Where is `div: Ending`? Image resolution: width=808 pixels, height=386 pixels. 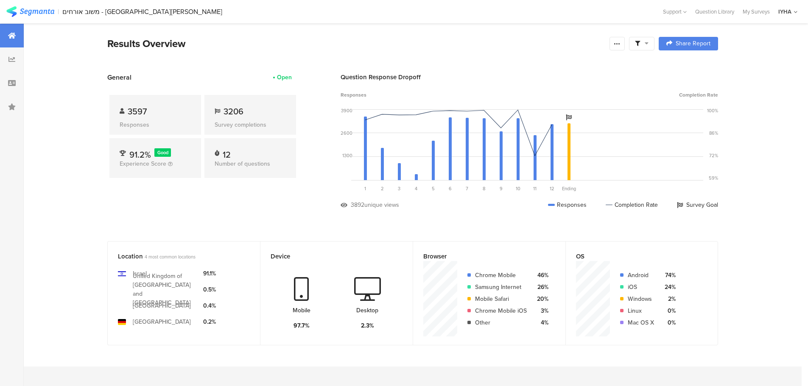
div: Ending is located at coordinates (569, 189).